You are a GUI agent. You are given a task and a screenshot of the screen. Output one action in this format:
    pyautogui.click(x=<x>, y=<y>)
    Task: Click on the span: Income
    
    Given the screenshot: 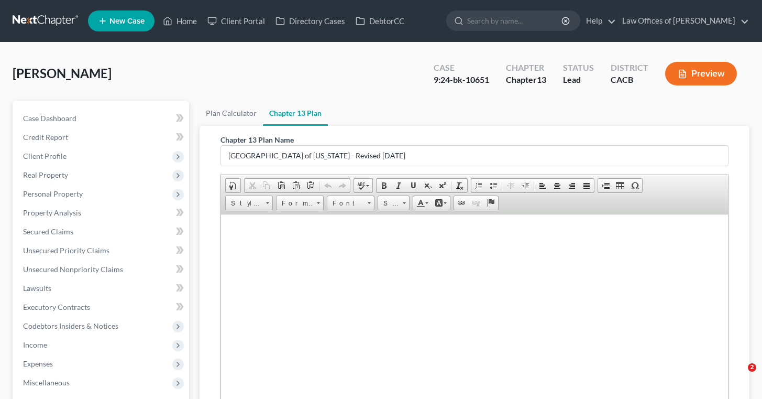 What is the action you would take?
    pyautogui.click(x=35, y=344)
    